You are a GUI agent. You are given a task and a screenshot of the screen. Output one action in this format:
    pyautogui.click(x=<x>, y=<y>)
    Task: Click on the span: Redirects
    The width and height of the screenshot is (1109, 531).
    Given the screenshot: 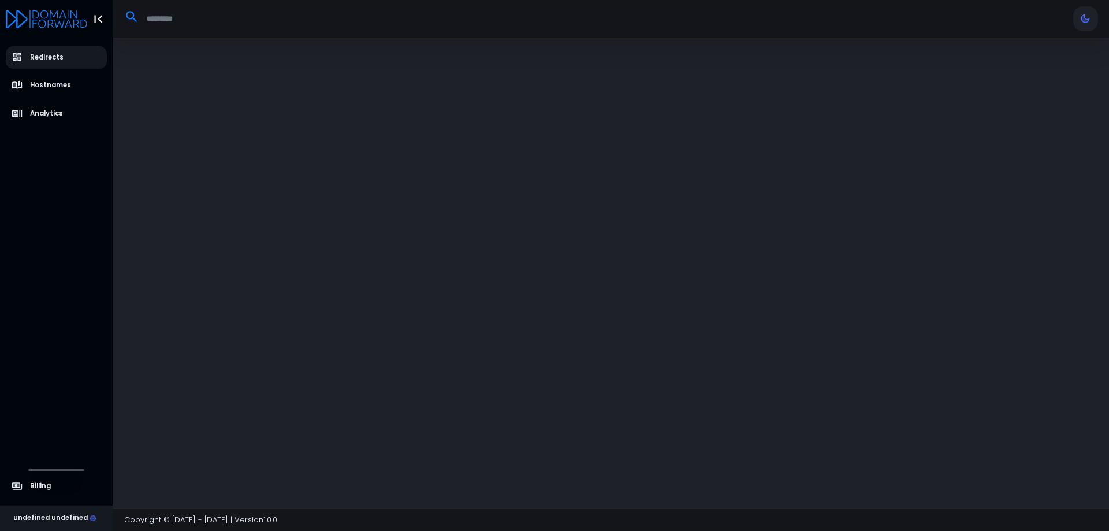 What is the action you would take?
    pyautogui.click(x=47, y=57)
    